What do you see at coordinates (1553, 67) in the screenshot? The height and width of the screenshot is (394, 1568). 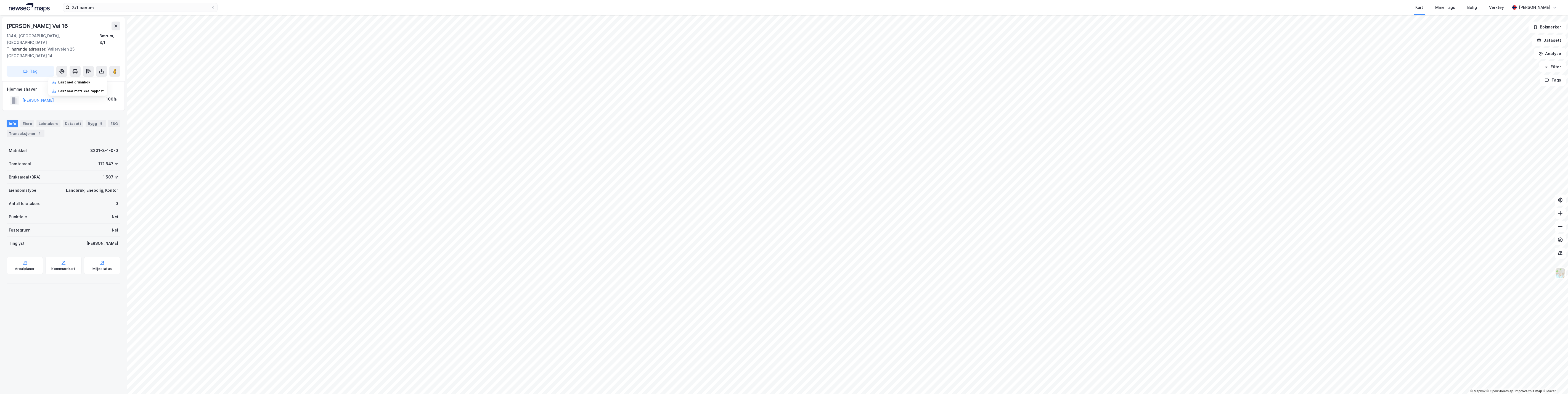 I see `button: Filter` at bounding box center [1553, 67].